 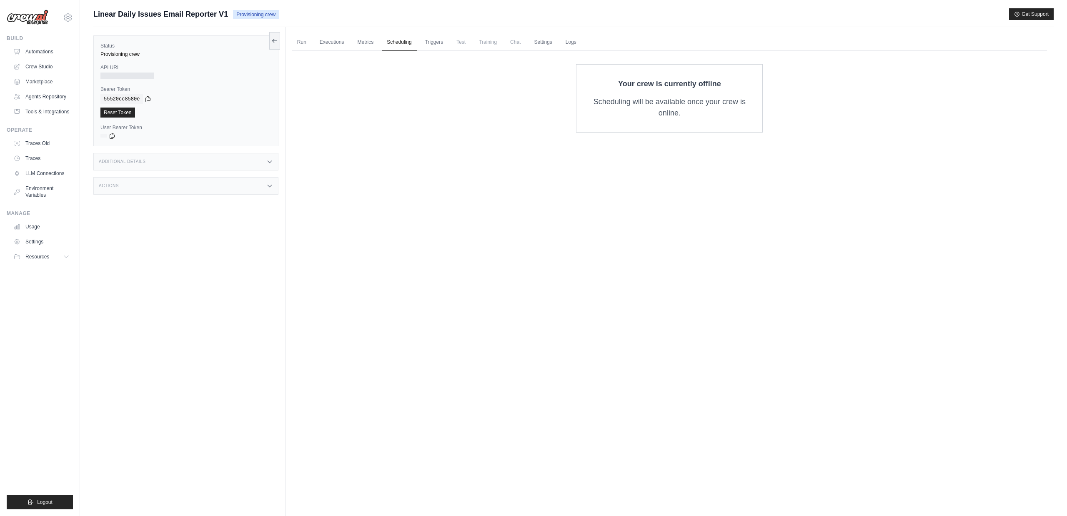 What do you see at coordinates (40, 38) in the screenshot?
I see `div: Build` at bounding box center [40, 38].